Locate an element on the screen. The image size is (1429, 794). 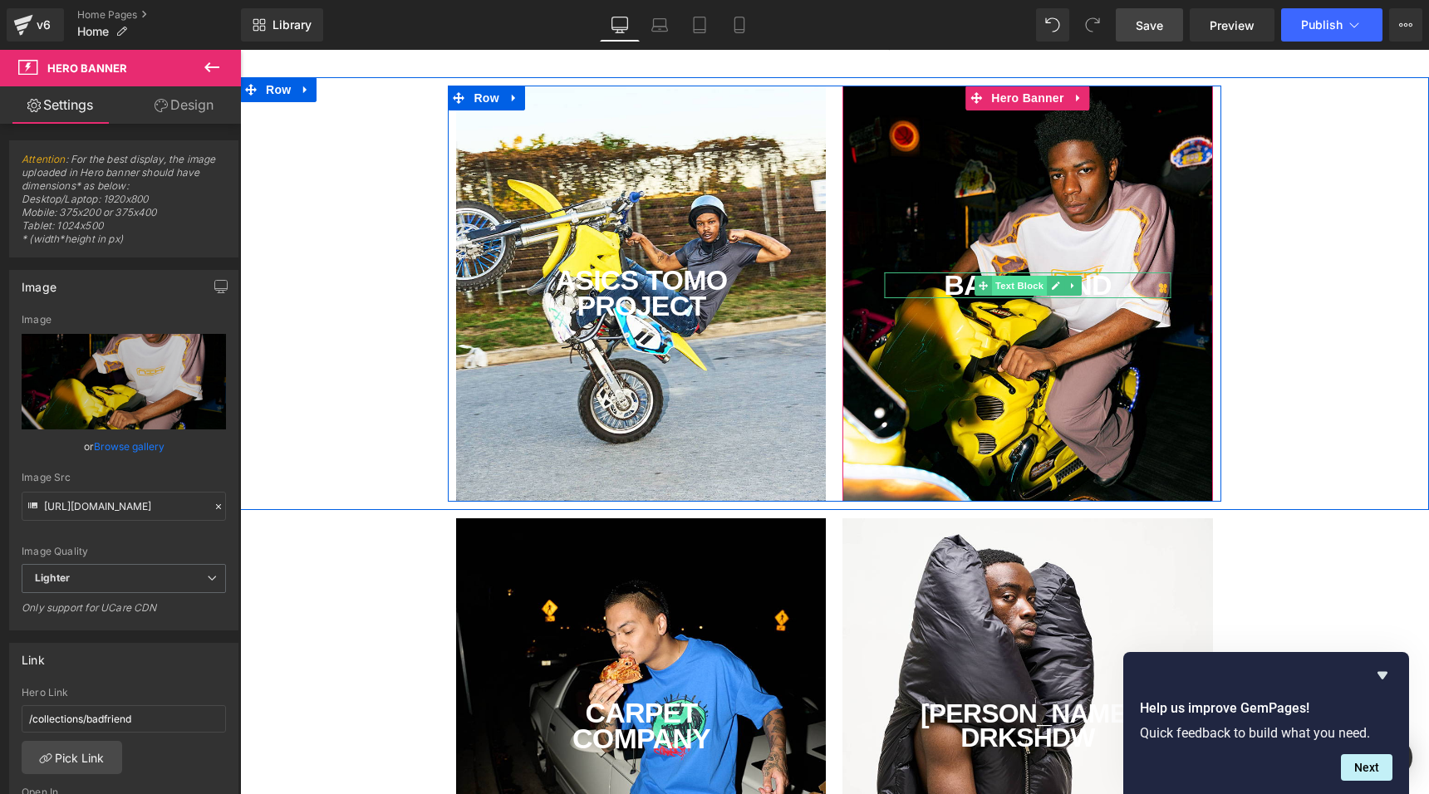
button: Publish is located at coordinates (1332, 25).